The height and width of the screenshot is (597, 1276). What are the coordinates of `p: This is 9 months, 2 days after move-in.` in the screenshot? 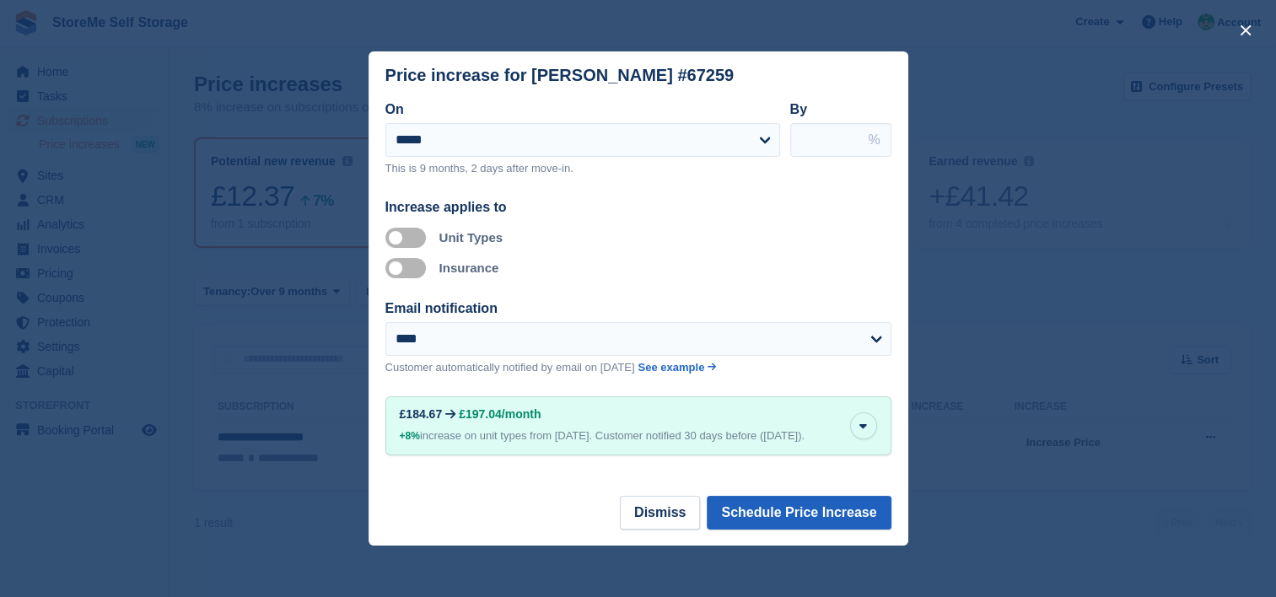 It's located at (583, 169).